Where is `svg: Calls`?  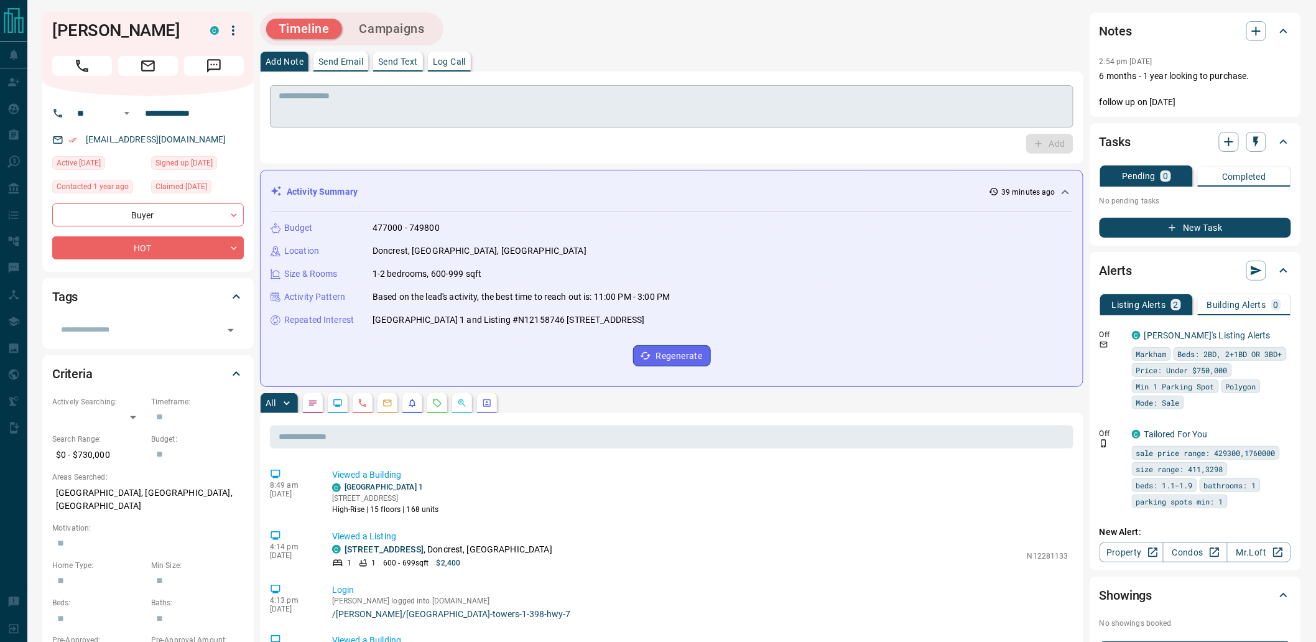
svg: Calls is located at coordinates (363, 403).